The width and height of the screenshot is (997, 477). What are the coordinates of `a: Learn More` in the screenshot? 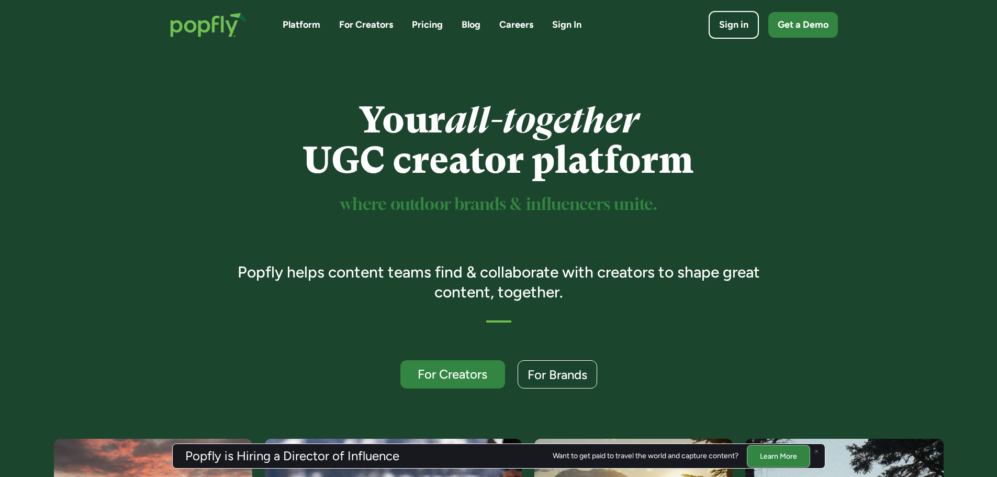 It's located at (778, 455).